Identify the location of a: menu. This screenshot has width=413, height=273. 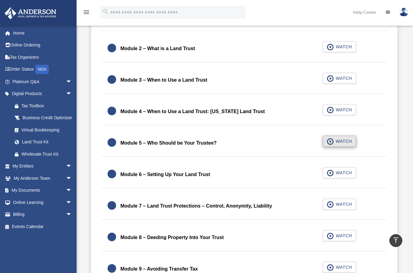
(86, 13).